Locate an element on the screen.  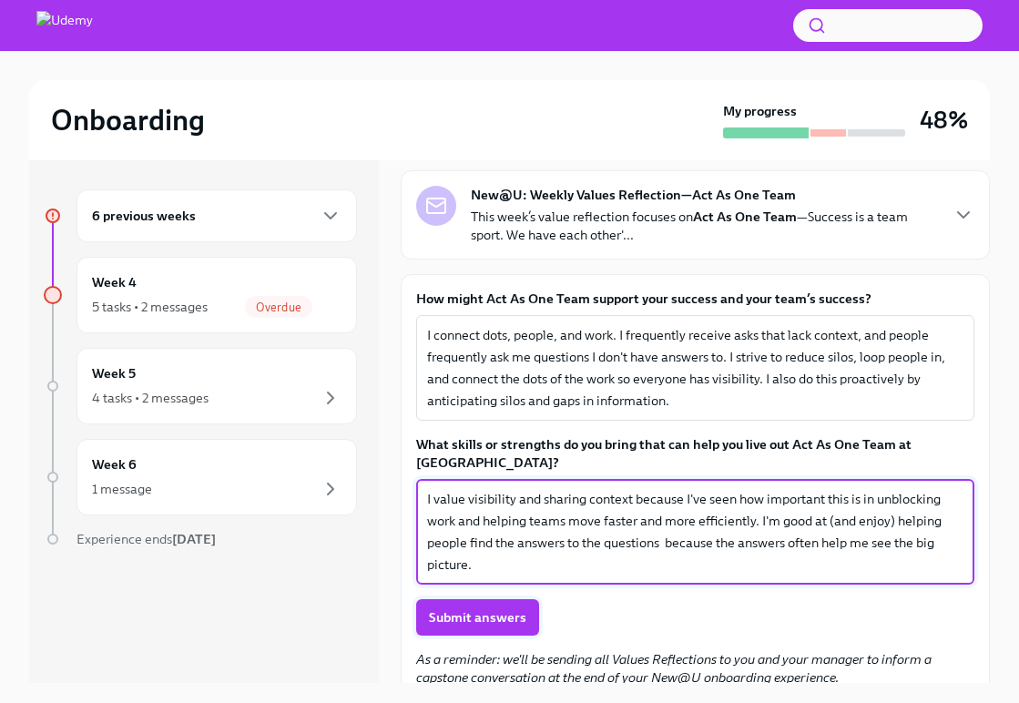
a: Week 54 tasks • 2 messages is located at coordinates (200, 386).